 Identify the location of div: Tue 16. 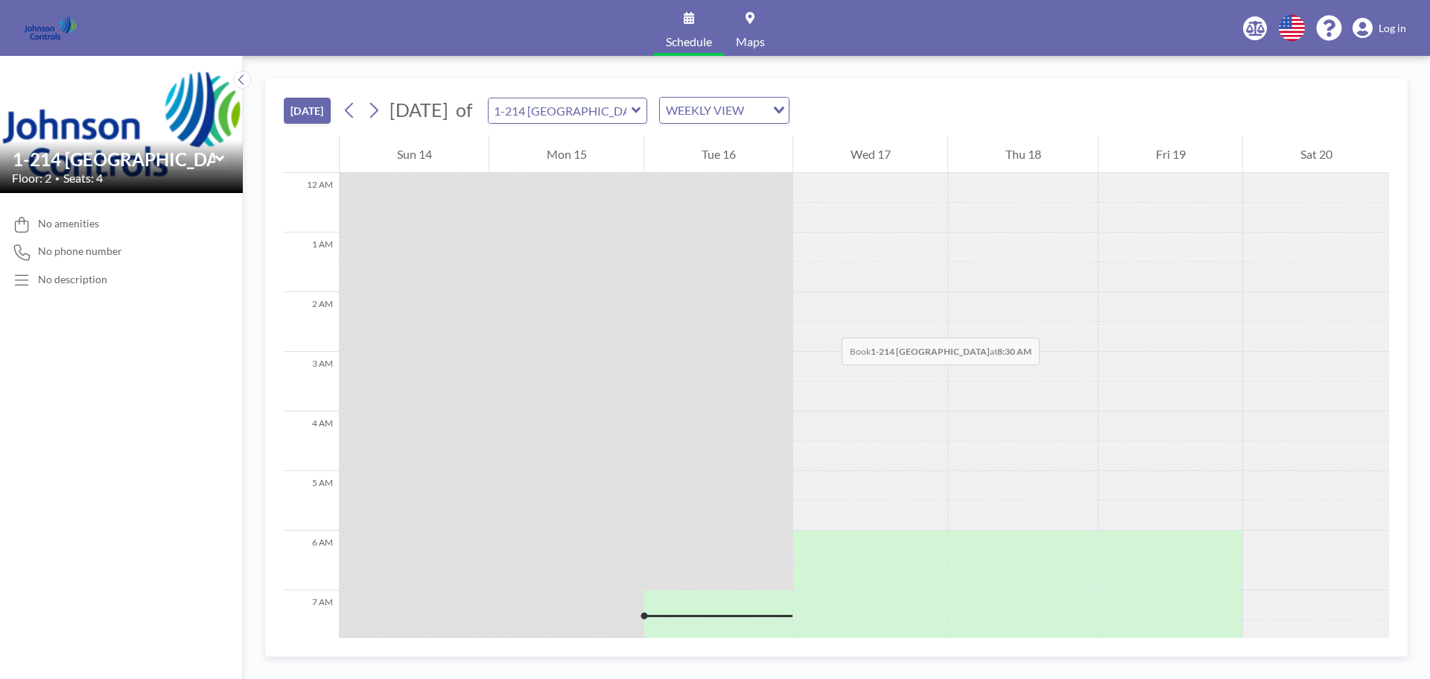
(718, 154).